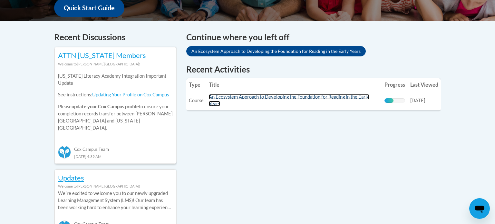 This screenshot has height=224, width=495. Describe the element at coordinates (115, 95) in the screenshot. I see `p: See instructions:` at that location.